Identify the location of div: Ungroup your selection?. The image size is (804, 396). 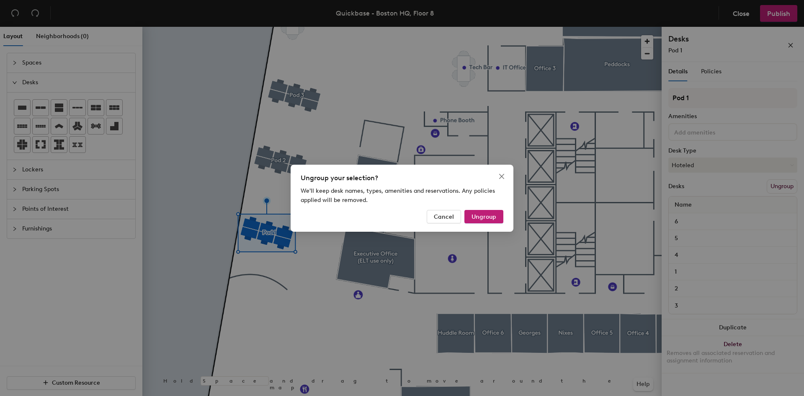
(402, 178).